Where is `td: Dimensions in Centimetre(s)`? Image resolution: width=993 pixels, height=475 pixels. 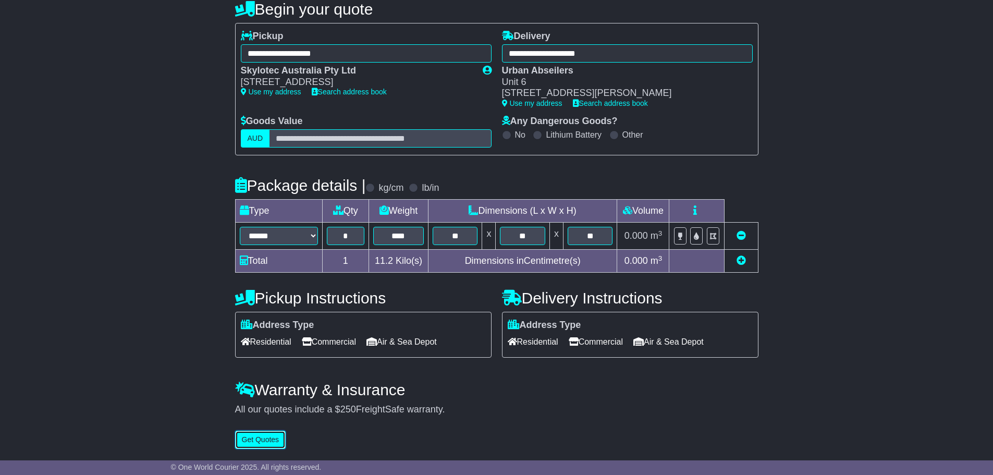
td: Dimensions in Centimetre(s) is located at coordinates (522, 261).